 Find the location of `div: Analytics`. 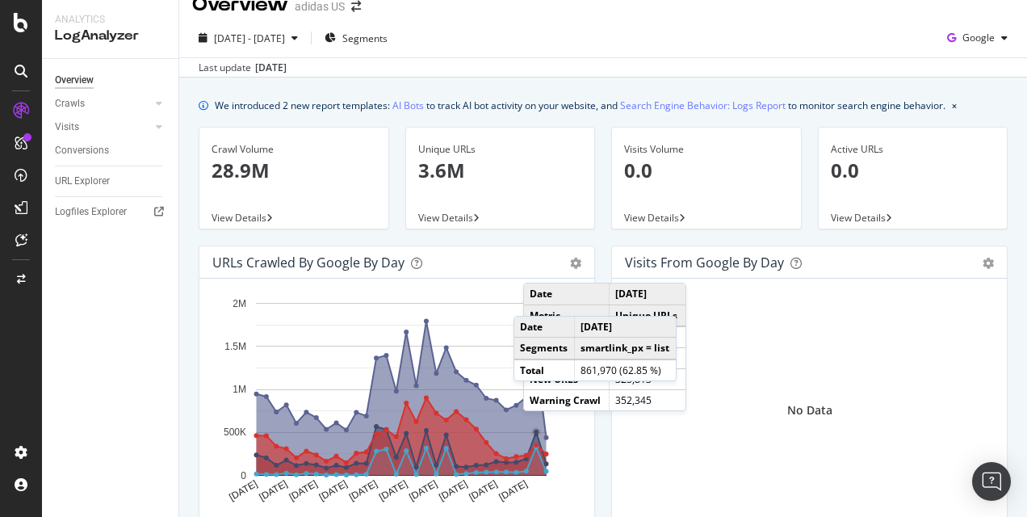

div: Analytics is located at coordinates (110, 19).